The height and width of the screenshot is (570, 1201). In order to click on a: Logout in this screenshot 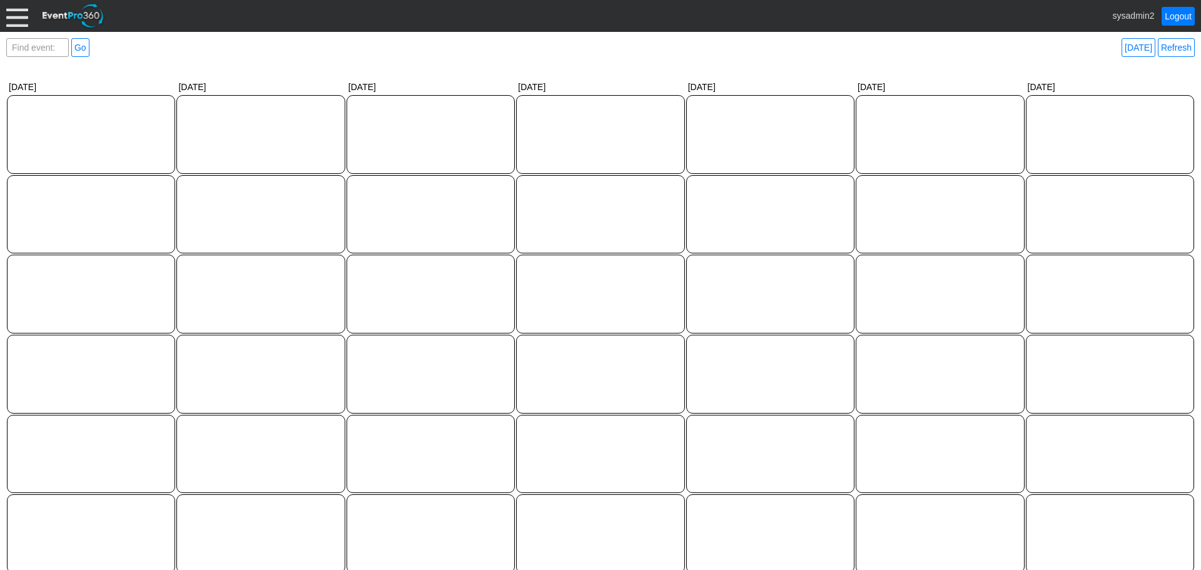, I will do `click(1178, 16)`.